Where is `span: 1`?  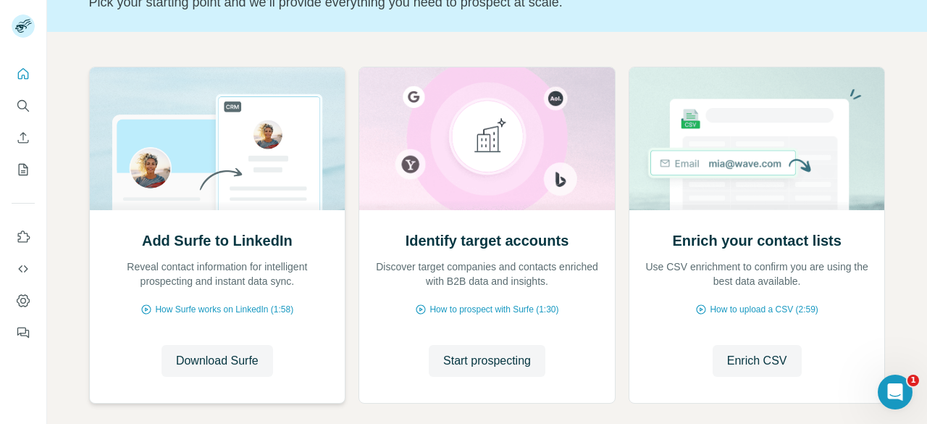
span: 1 is located at coordinates (914, 380).